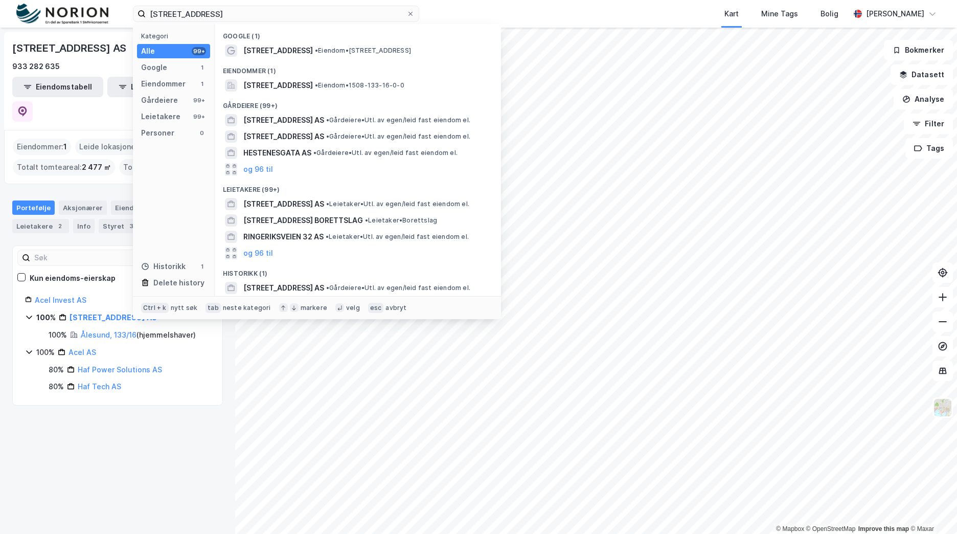 Image resolution: width=957 pixels, height=534 pixels. I want to click on div: Eiendommer (1), so click(358, 68).